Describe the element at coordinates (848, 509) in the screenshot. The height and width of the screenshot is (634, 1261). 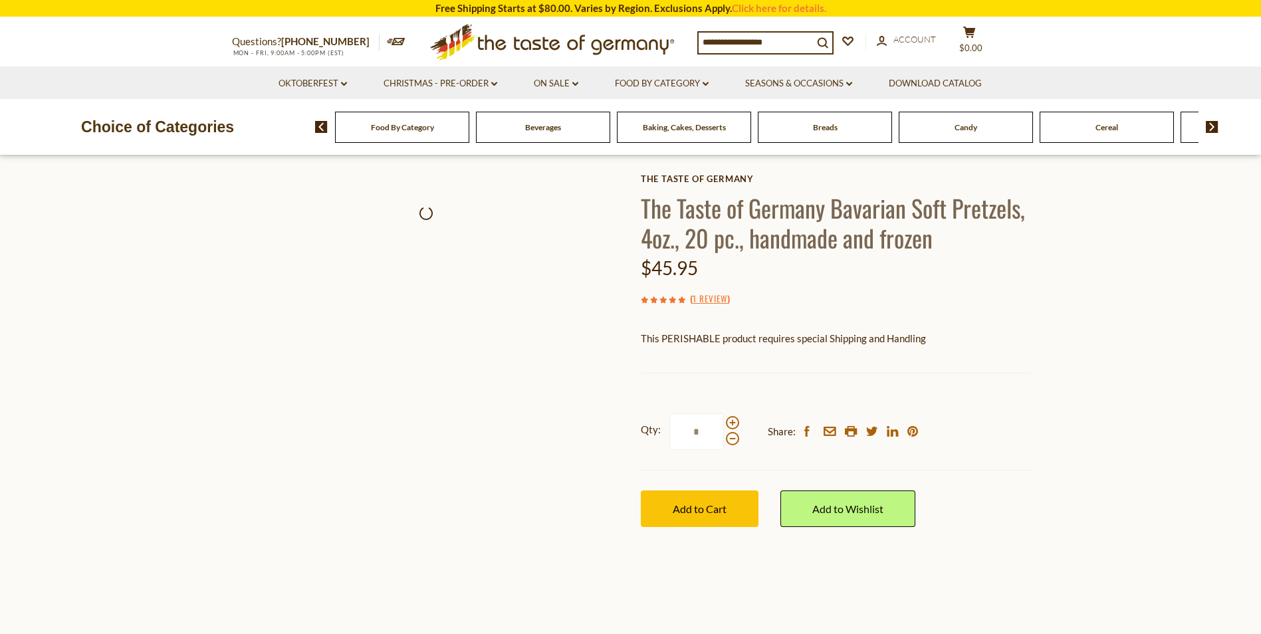
I see `a: Add to Wishlist` at that location.